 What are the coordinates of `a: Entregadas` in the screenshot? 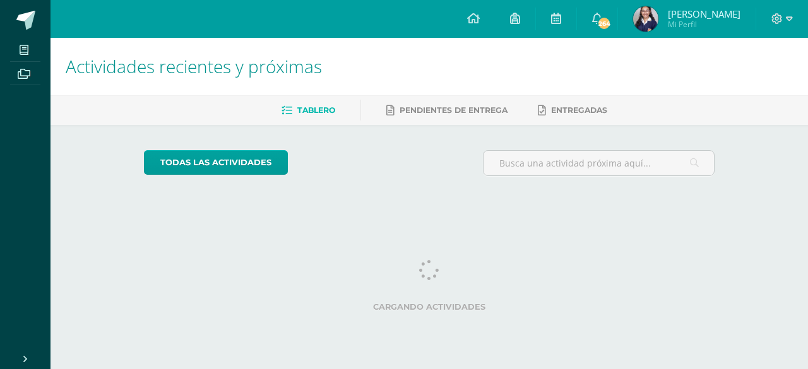 It's located at (572, 110).